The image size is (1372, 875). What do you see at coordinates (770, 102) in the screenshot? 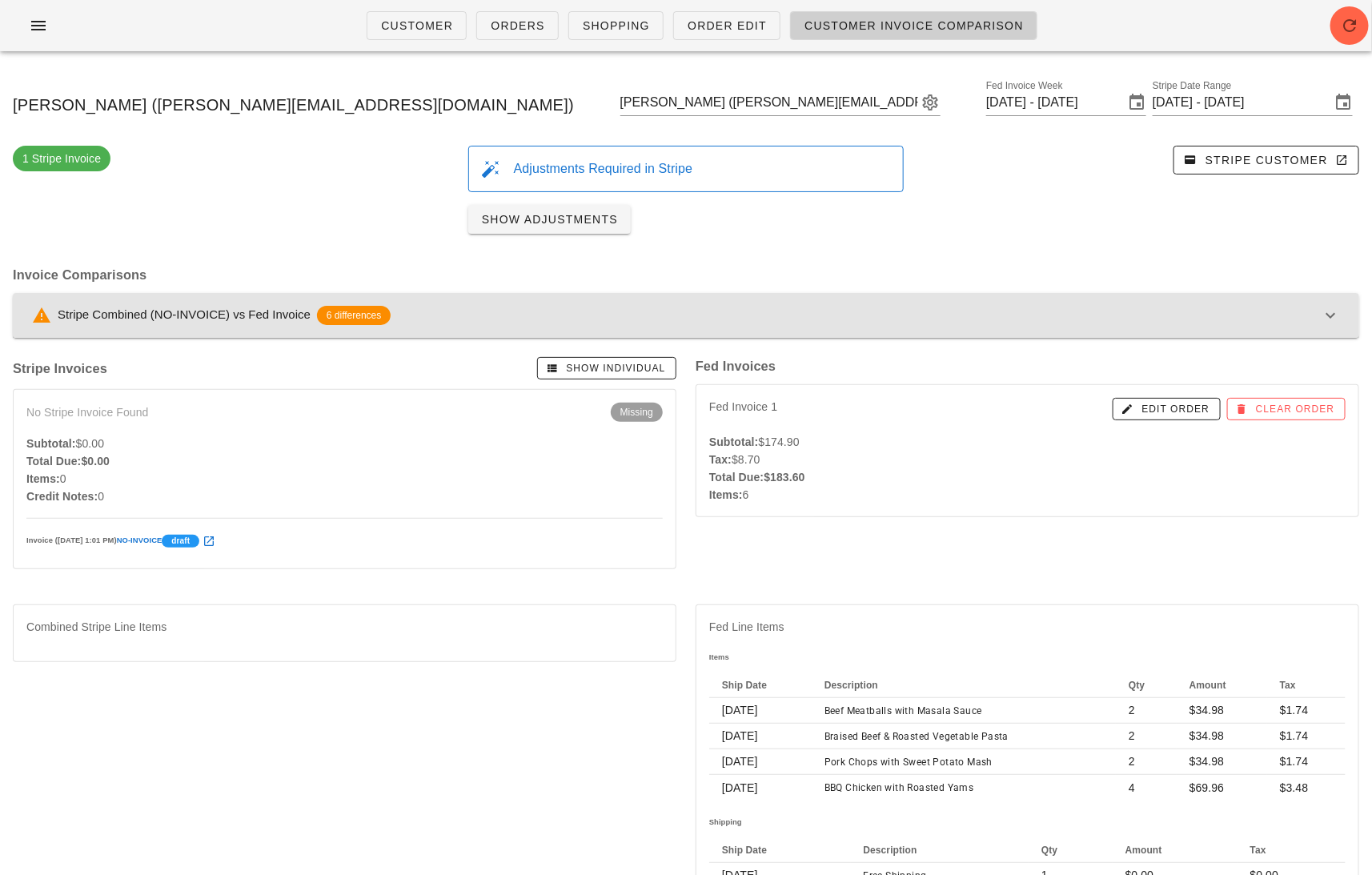
I see `input: Search by email or name` at bounding box center [770, 102].